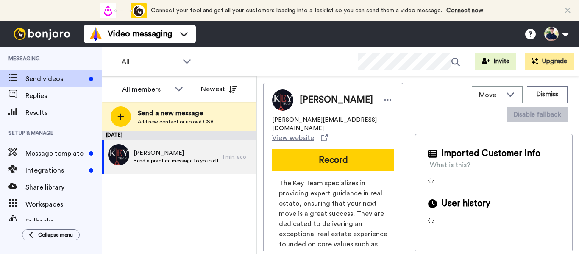 Image resolution: width=579 pixels, height=254 pixels. What do you see at coordinates (300, 138) in the screenshot?
I see `a: View website` at bounding box center [300, 138].